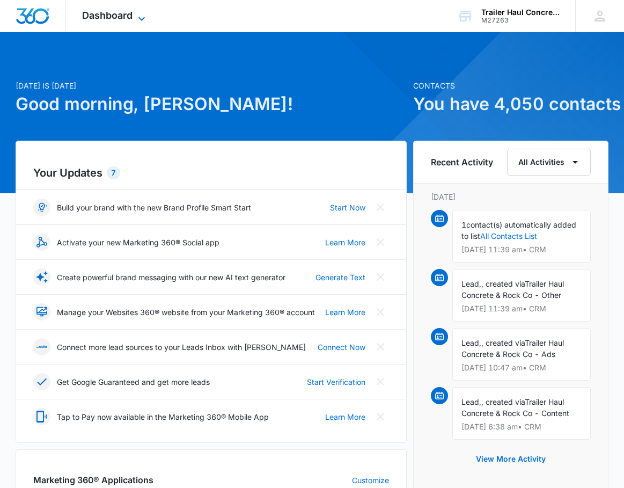  I want to click on p: Activate your new Marketing 360® Social app, so click(138, 242).